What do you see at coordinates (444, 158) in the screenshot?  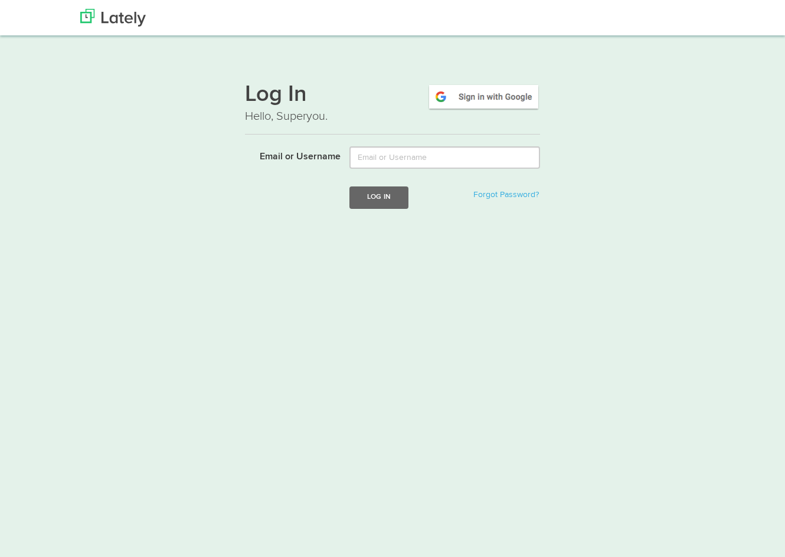 I see `input: Email or Username` at bounding box center [444, 158].